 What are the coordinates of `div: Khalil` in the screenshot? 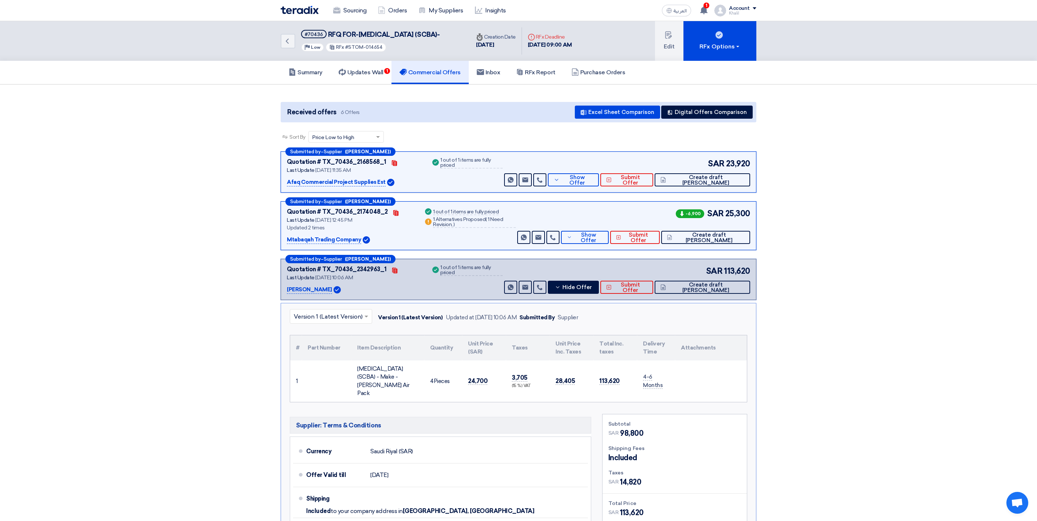 It's located at (742, 13).